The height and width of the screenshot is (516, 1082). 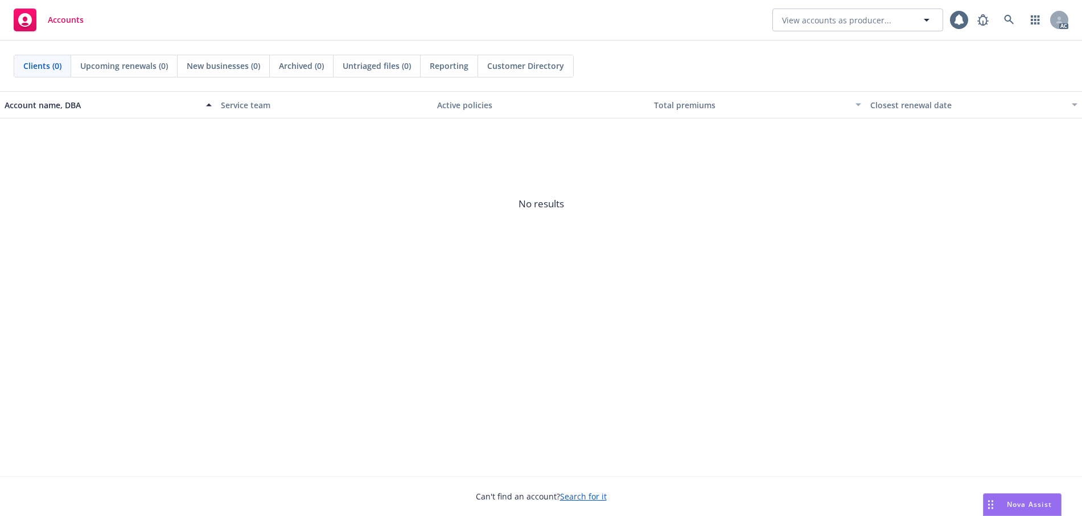 What do you see at coordinates (1036, 20) in the screenshot?
I see `a: Switch app` at bounding box center [1036, 20].